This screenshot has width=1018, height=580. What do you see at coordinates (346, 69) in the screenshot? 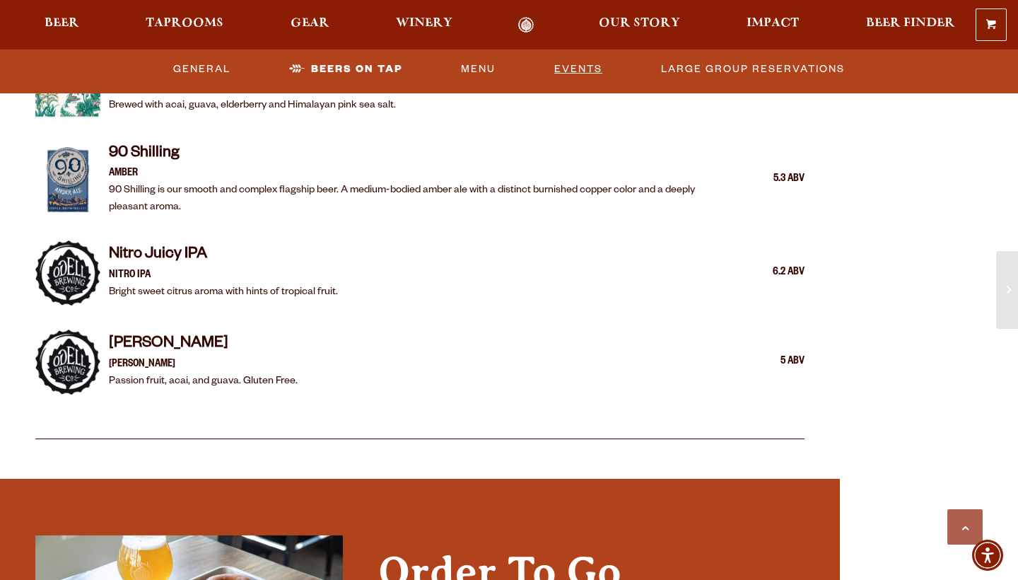
I see `a: Beers On Tap` at bounding box center [346, 69].